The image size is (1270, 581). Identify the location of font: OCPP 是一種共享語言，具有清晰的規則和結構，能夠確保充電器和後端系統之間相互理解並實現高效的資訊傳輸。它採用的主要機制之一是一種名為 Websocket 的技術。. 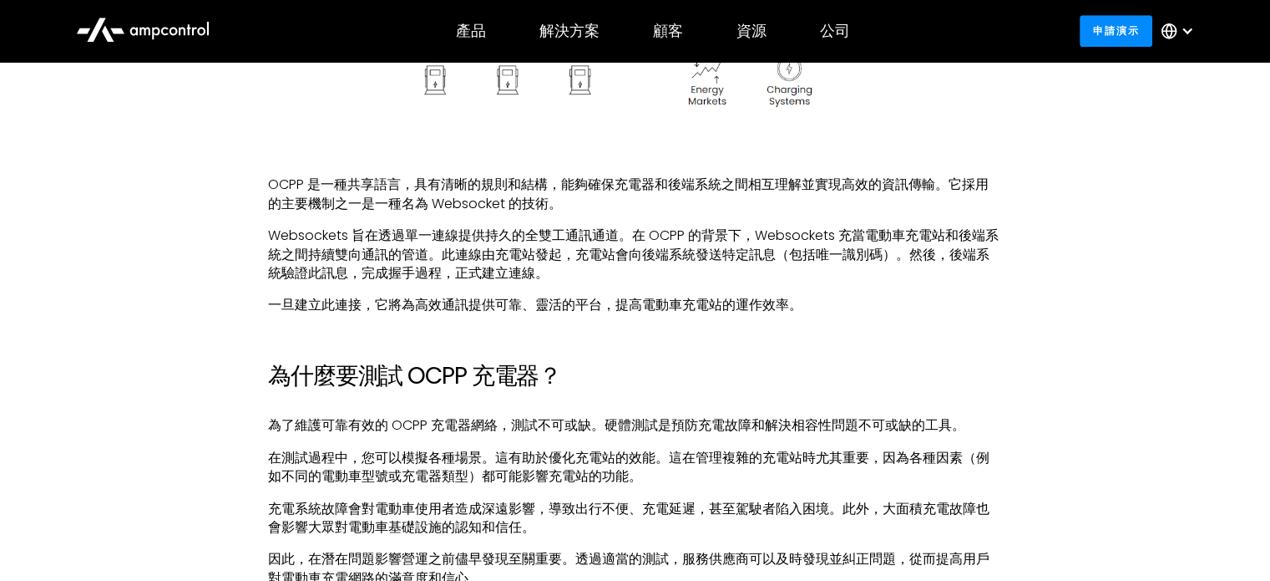
(628, 193).